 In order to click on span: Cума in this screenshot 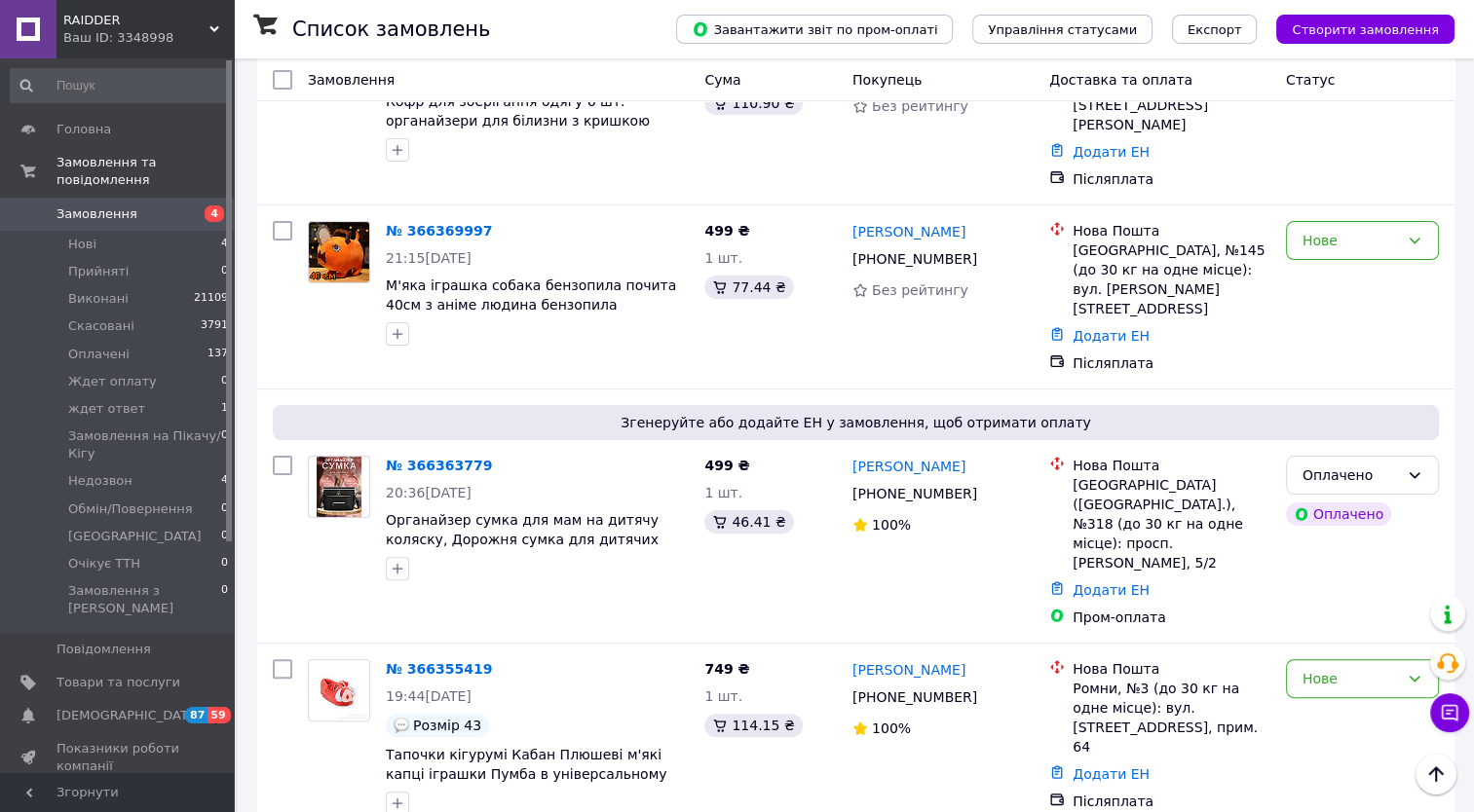, I will do `click(722, 80)`.